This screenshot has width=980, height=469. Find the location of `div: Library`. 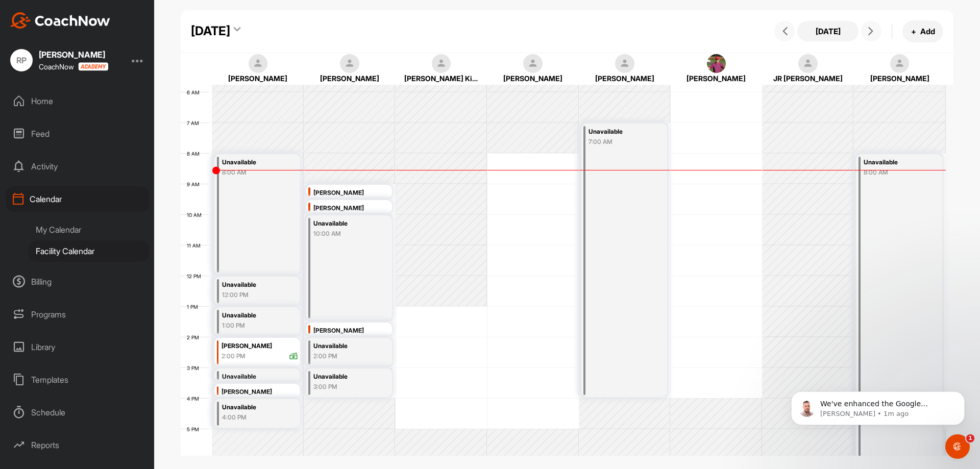

div: Library is located at coordinates (78, 347).